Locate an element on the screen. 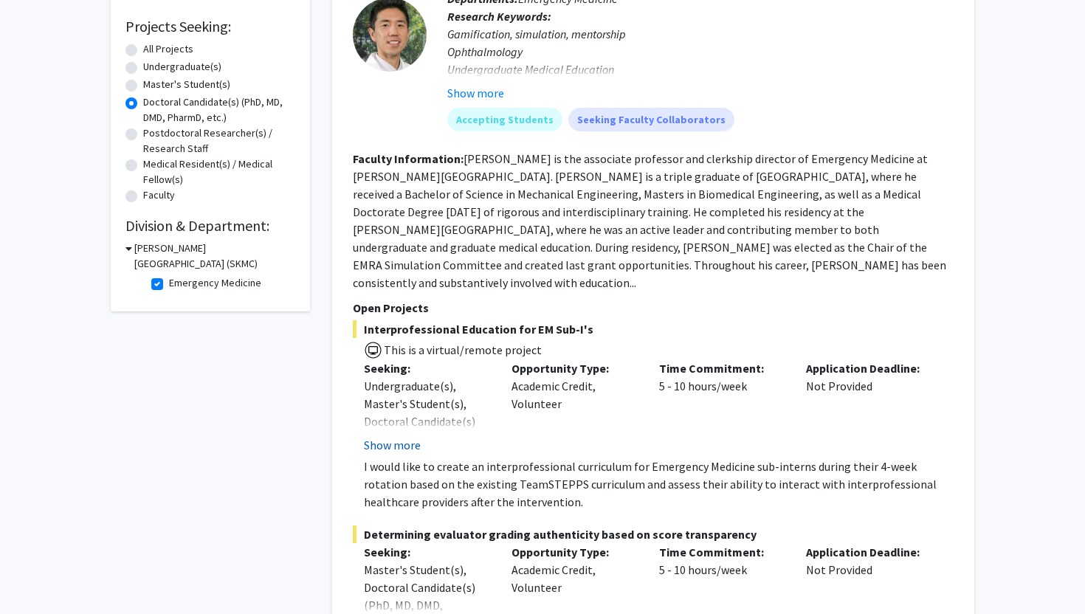 This screenshot has height=614, width=1085. label: Postdoctoral Researcher(s) / Research Staff is located at coordinates (219, 141).